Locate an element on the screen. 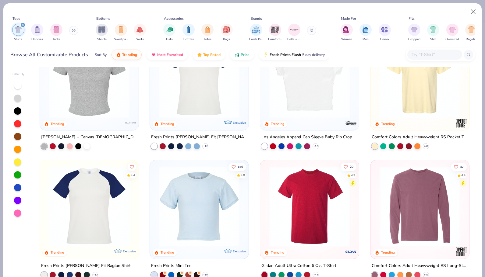  span: + 12 is located at coordinates (205, 146).